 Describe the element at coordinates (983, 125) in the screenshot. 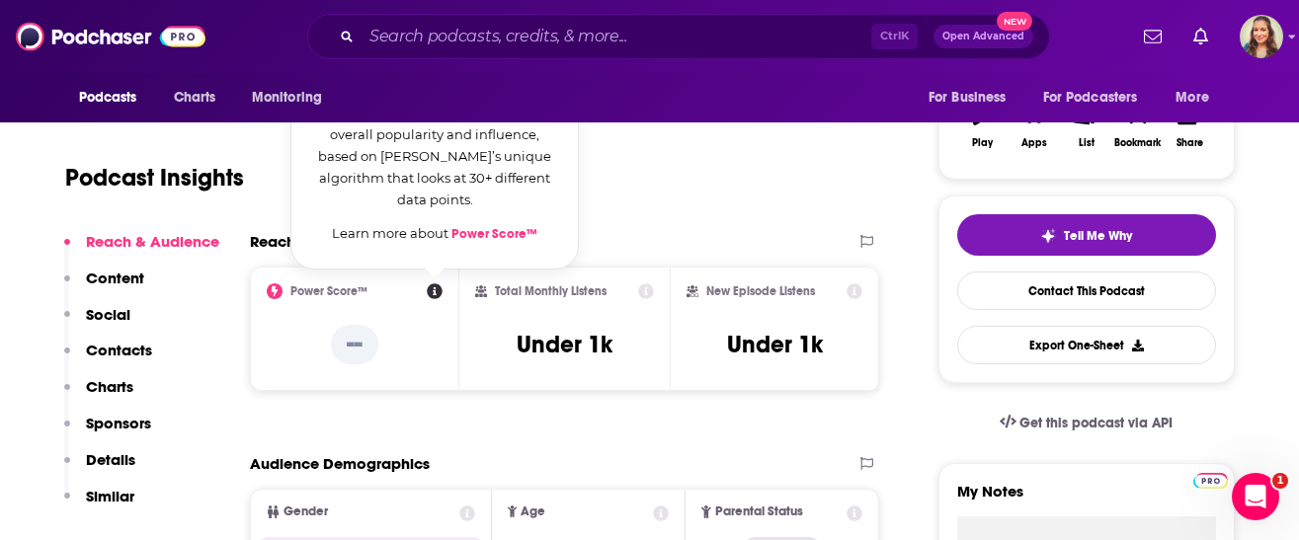

I see `button: Play` at that location.